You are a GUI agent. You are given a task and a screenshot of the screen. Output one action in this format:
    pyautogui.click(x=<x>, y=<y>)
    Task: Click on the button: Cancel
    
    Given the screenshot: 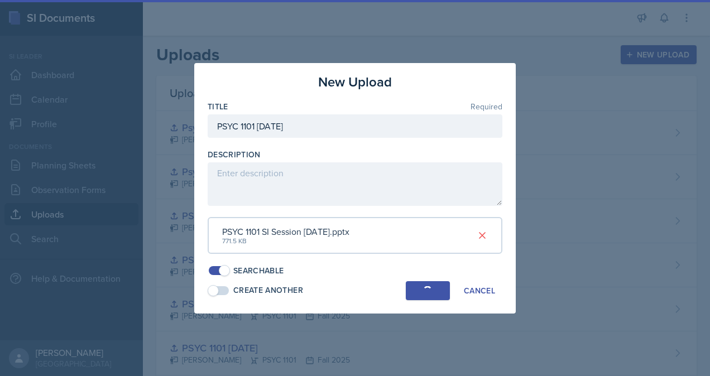 What is the action you would take?
    pyautogui.click(x=480, y=291)
    